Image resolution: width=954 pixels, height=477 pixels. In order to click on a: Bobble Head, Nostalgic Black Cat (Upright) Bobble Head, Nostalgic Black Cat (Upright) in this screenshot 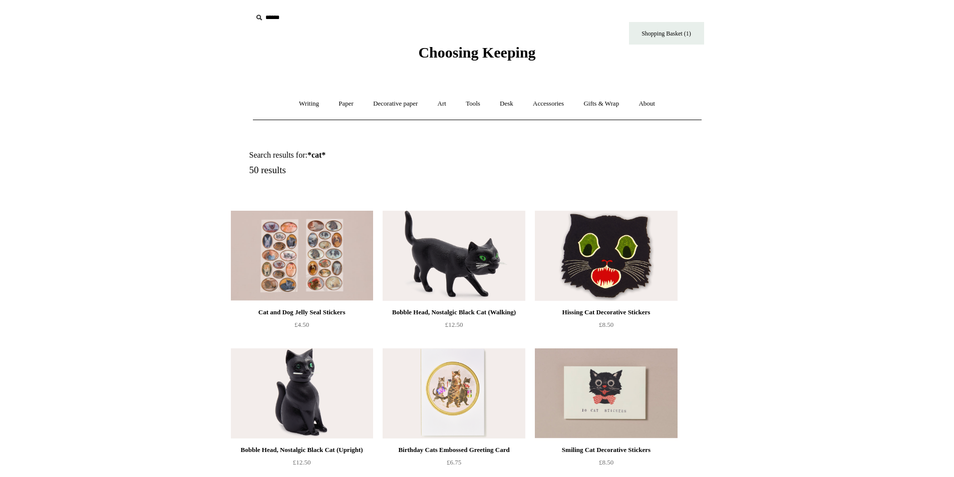, I will do `click(302, 393)`.